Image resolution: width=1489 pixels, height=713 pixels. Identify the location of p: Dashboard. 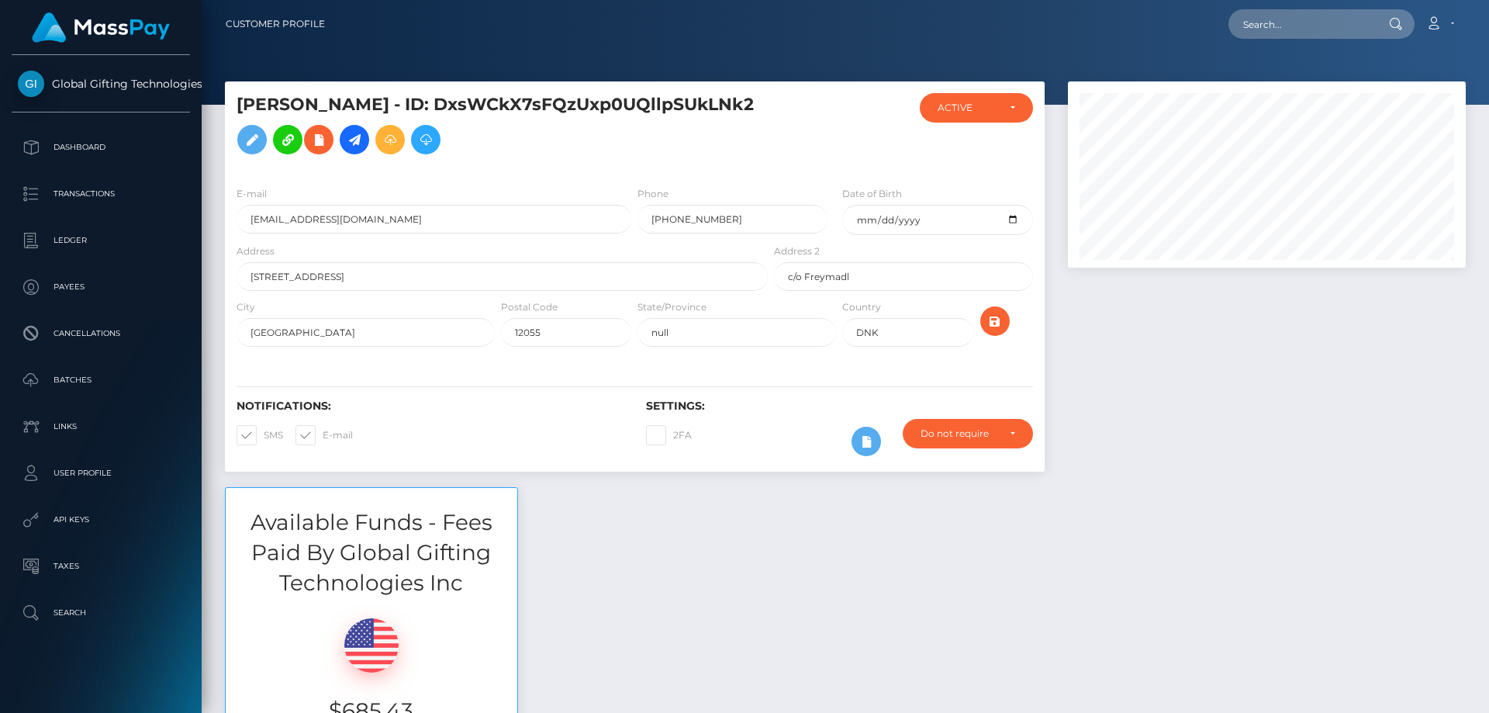
(101, 147).